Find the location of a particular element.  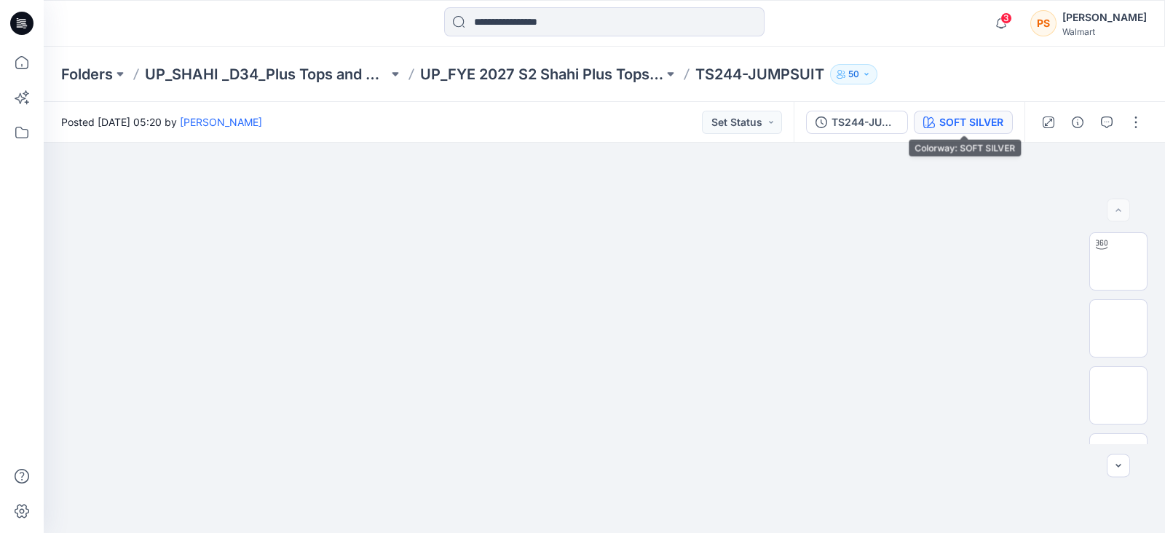

a: UP_FYE 2027 S2 Shahi Plus Tops and Dress is located at coordinates (542, 74).